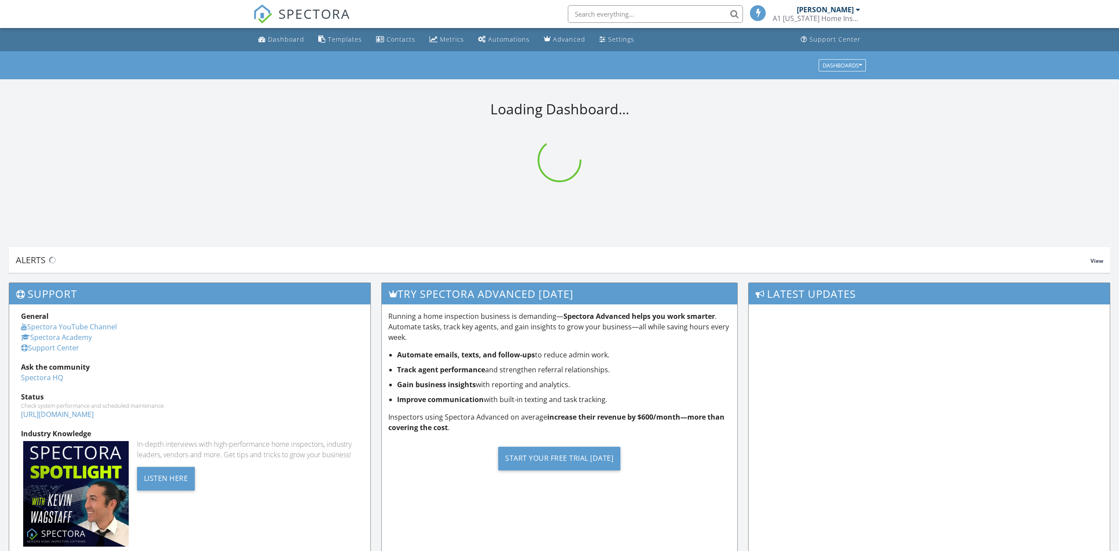  What do you see at coordinates (466, 355) in the screenshot?
I see `strong: Automate emails, texts, and follow-ups` at bounding box center [466, 355].